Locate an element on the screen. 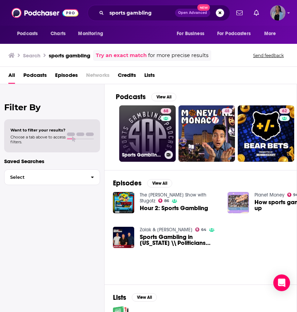  img: Hour 2: Sports Gambling is located at coordinates (123, 203).